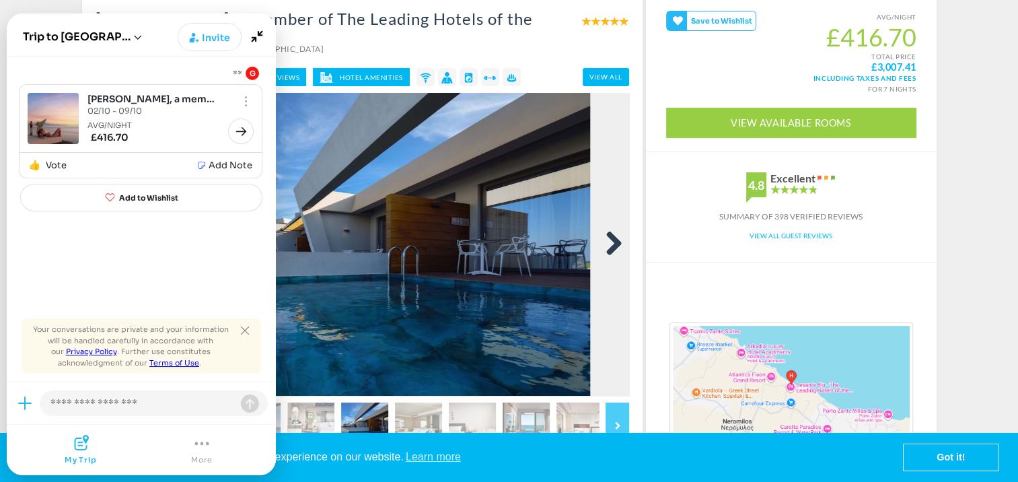 This screenshot has height=482, width=1018. I want to click on small: AVG/NIGHT, so click(791, 17).